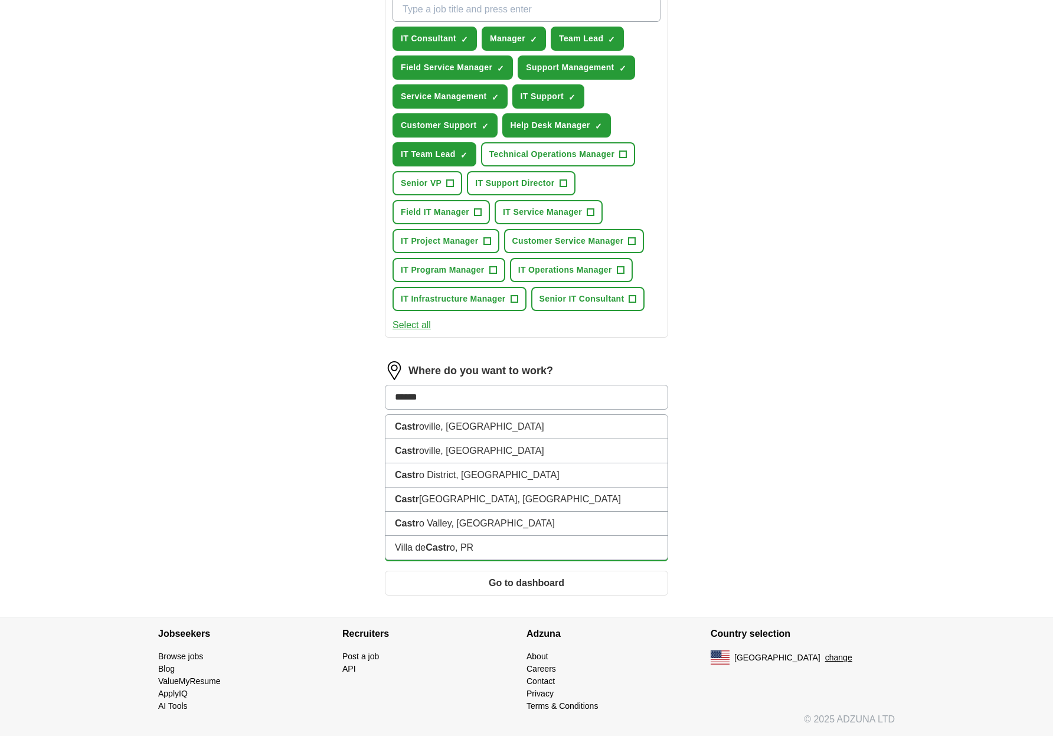  I want to click on a: Blog, so click(166, 669).